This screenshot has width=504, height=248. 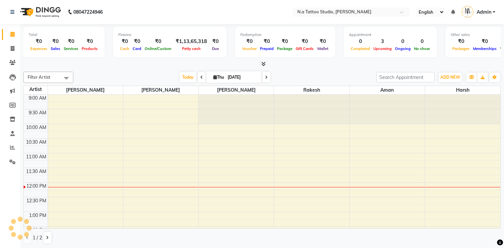 What do you see at coordinates (218, 77) in the screenshot?
I see `span: Thu` at bounding box center [218, 77].